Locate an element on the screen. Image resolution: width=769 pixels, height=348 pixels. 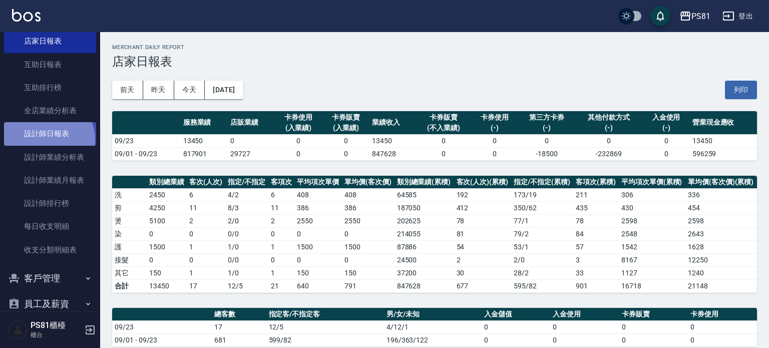
th: 單均價(客次價) is located at coordinates (368, 182).